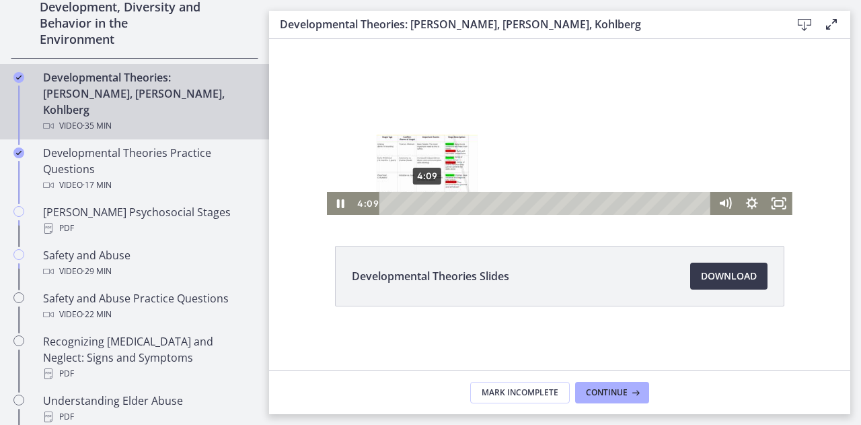 This screenshot has height=425, width=861. Describe the element at coordinates (278, 250) in the screenshot. I see `div: Playbar` at that location.